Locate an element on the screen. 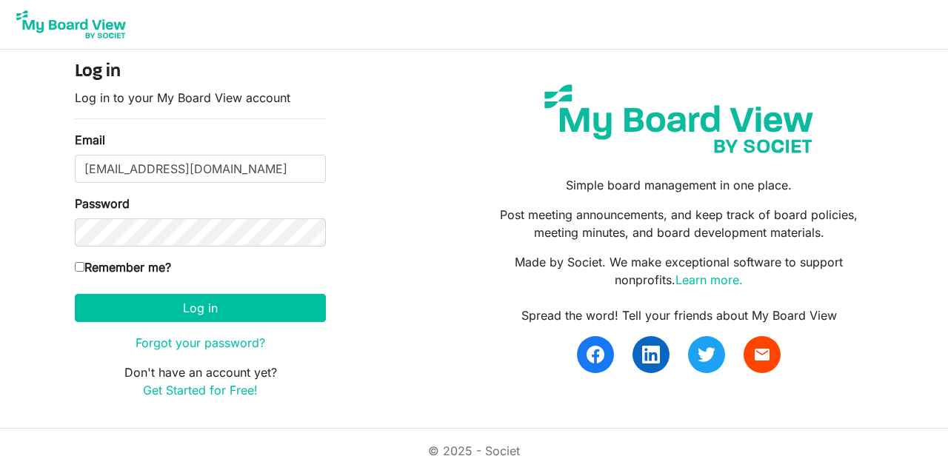  button: Log in is located at coordinates (200, 308).